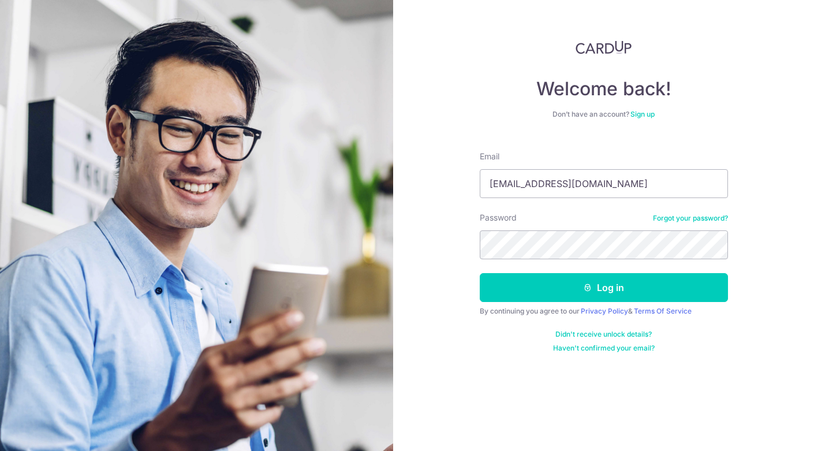 Image resolution: width=814 pixels, height=451 pixels. What do you see at coordinates (604, 114) in the screenshot?
I see `div: Don’t have an account?` at bounding box center [604, 114].